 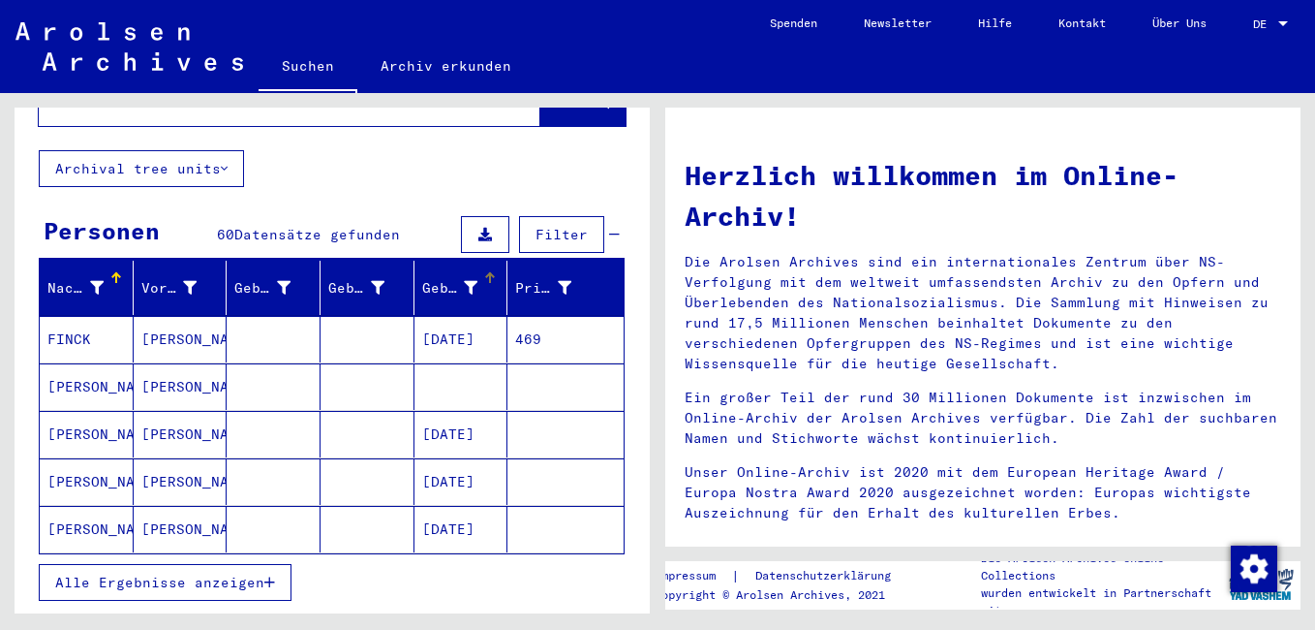 What do you see at coordinates (983, 313) in the screenshot?
I see `p: Die Arolsen Archives sind ein internationales Zentrum über NS-Verfolgung mit dem weltweit umfasse...` at bounding box center [983, 313].